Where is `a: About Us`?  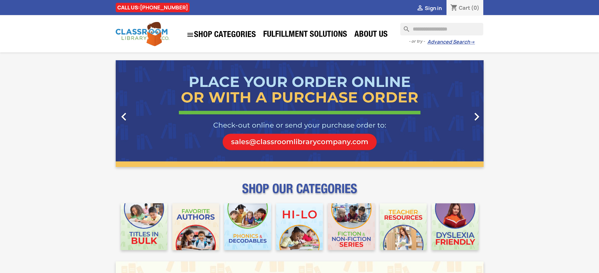 a: About Us is located at coordinates (371, 35).